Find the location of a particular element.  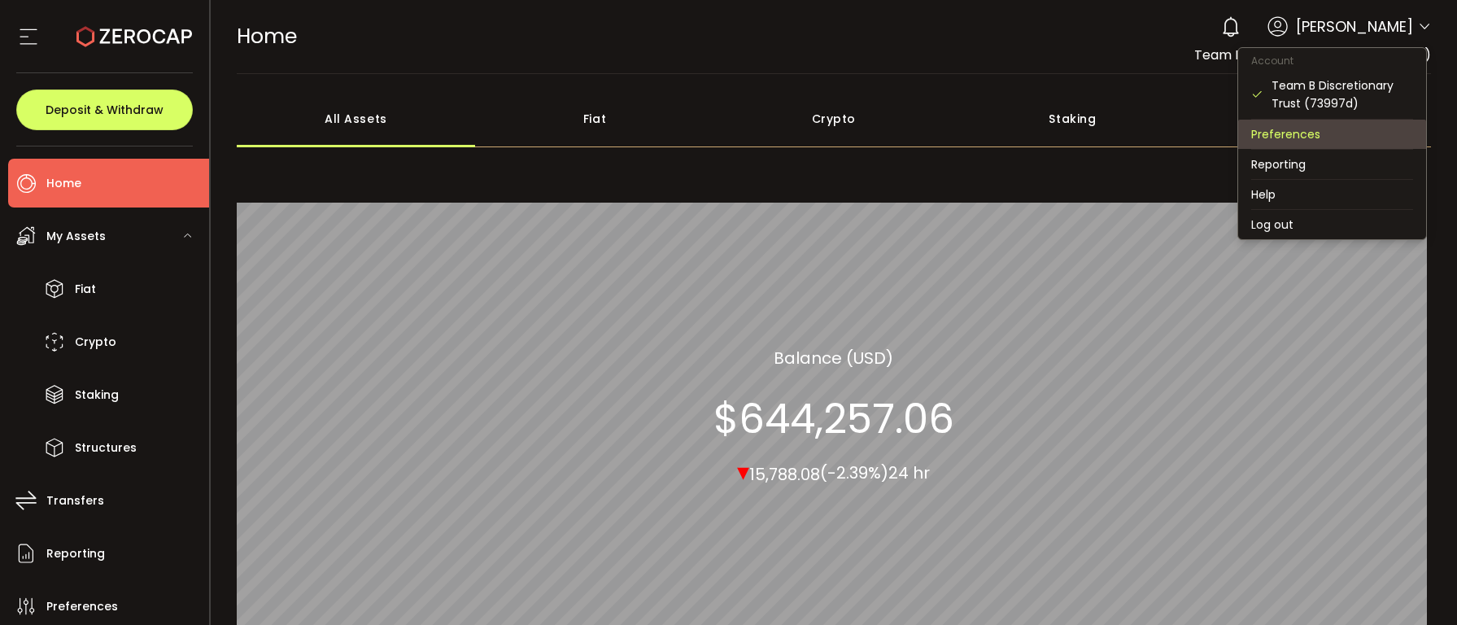

span: Preferences is located at coordinates (82, 606).